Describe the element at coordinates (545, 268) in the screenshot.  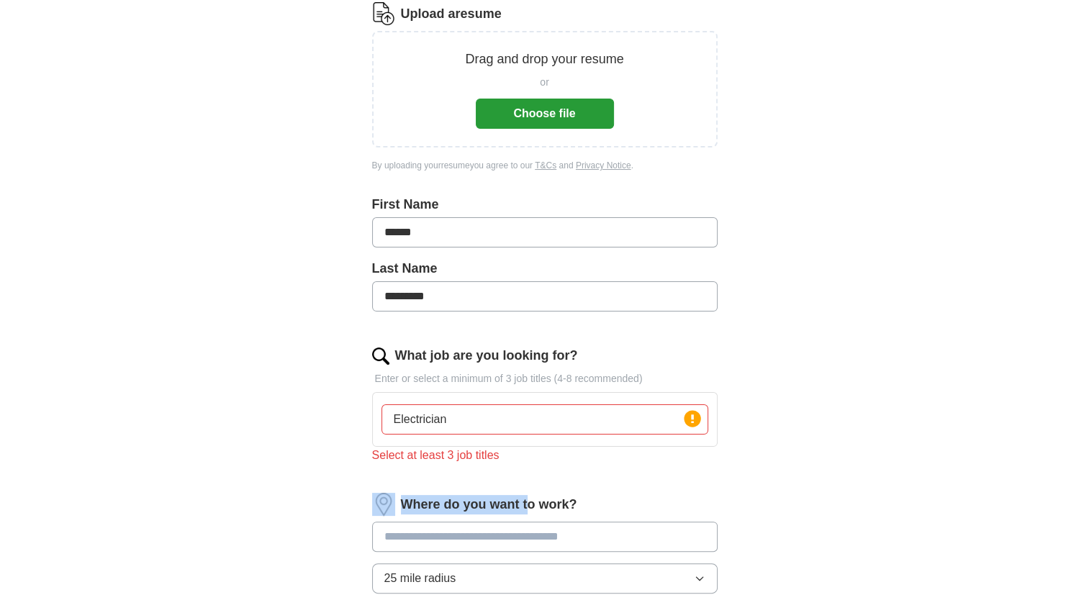
I see `label: Last Name` at that location.